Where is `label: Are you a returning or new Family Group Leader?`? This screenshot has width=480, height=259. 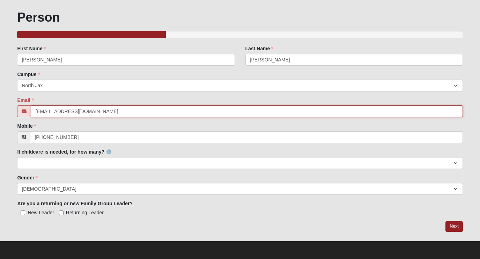 label: Are you a returning or new Family Group Leader? is located at coordinates (75, 204).